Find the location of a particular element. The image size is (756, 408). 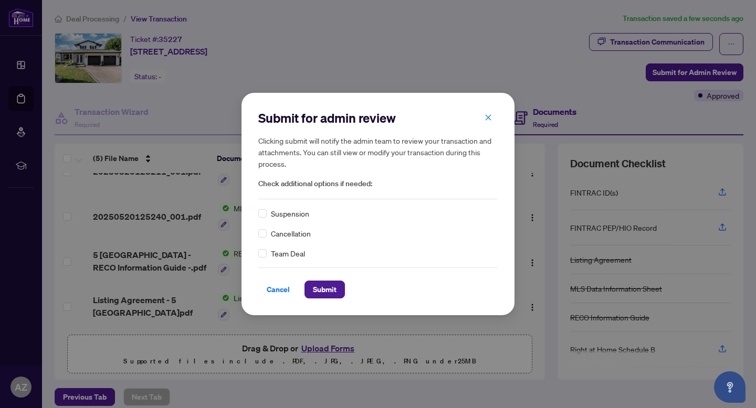

button: Open asap is located at coordinates (729, 387).